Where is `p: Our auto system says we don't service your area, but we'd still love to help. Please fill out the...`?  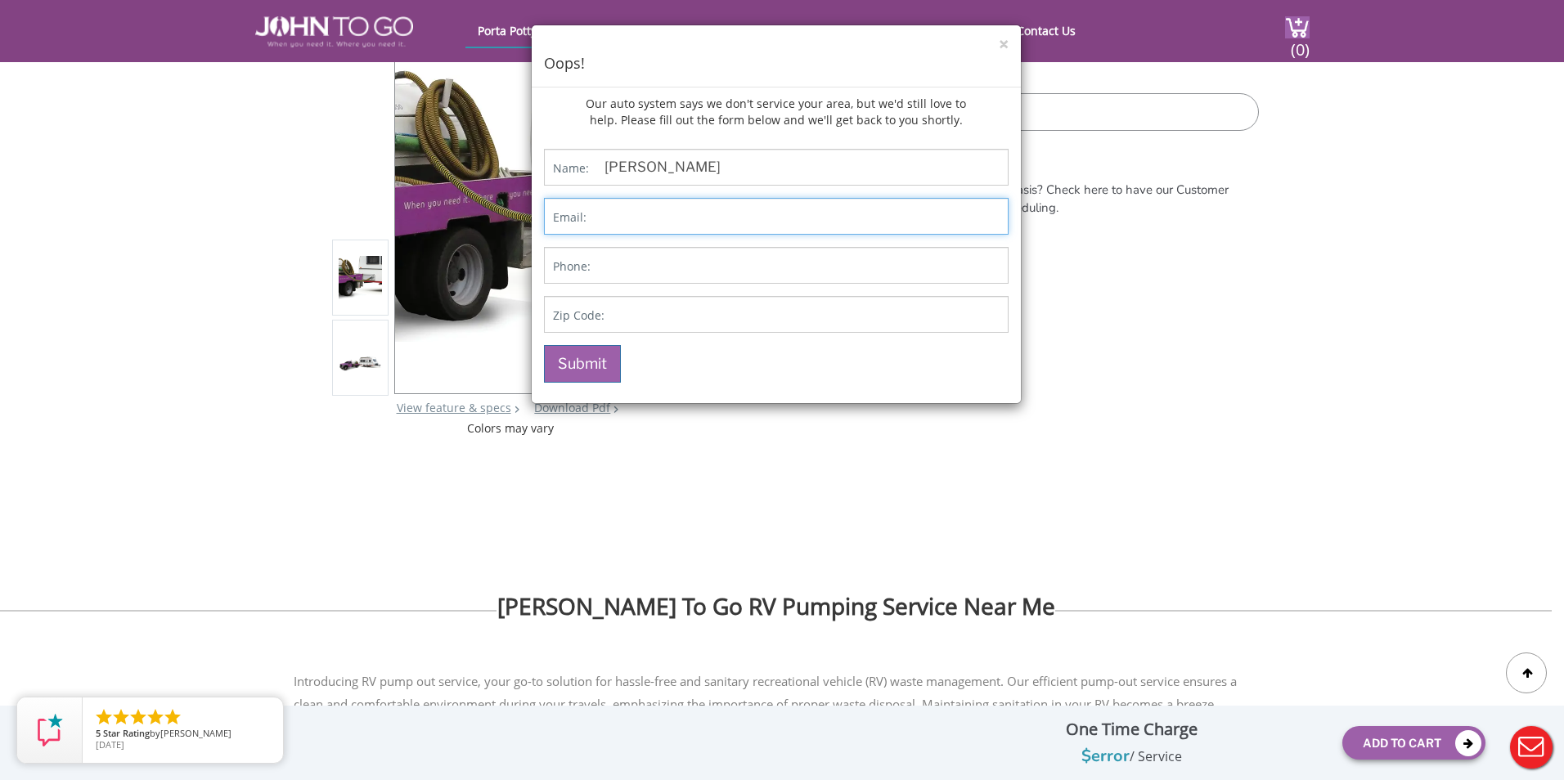 p: Our auto system says we don't service your area, but we'd still love to help. Please fill out the... is located at coordinates (775, 112).